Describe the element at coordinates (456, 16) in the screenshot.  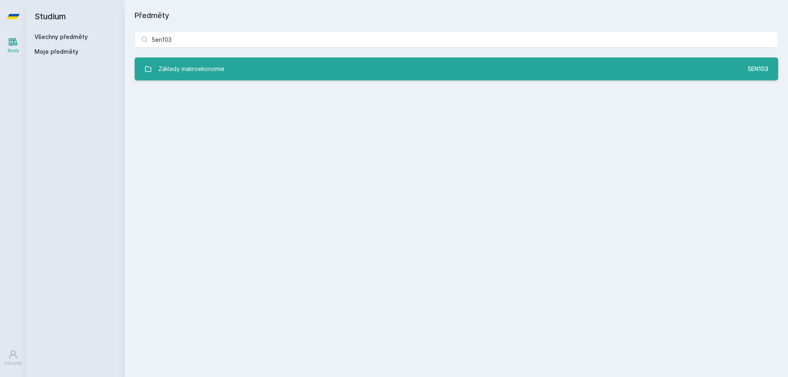
I see `h1: Předměty` at that location.